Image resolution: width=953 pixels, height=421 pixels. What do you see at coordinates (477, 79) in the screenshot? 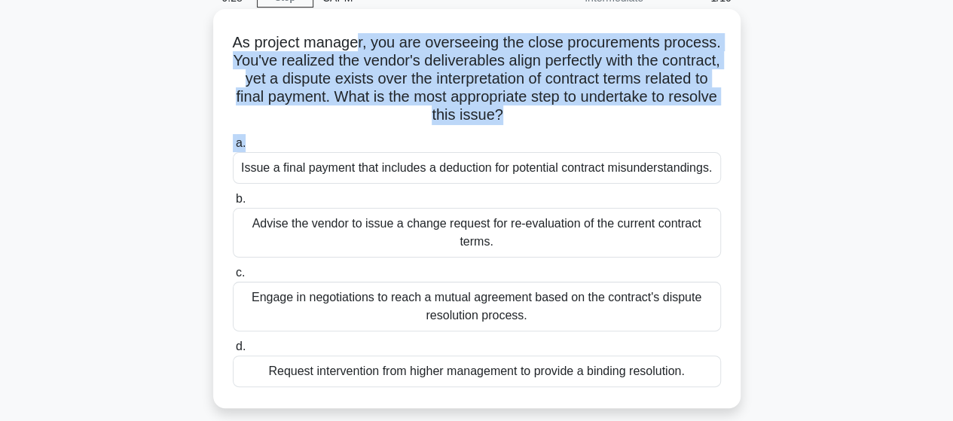
I see `h5: As project manager, you are overseeing the close procurements process. You've realized the vendor...` at bounding box center [477, 79].